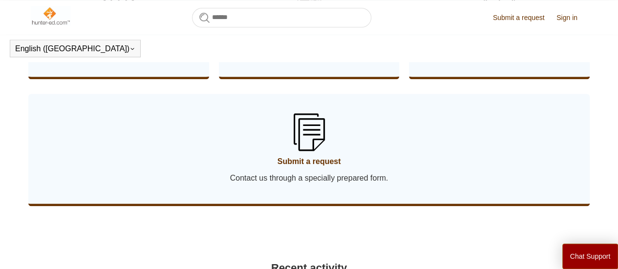  Describe the element at coordinates (309, 149) in the screenshot. I see `a: Submit a request Contact us through a specially prepared form.` at that location.